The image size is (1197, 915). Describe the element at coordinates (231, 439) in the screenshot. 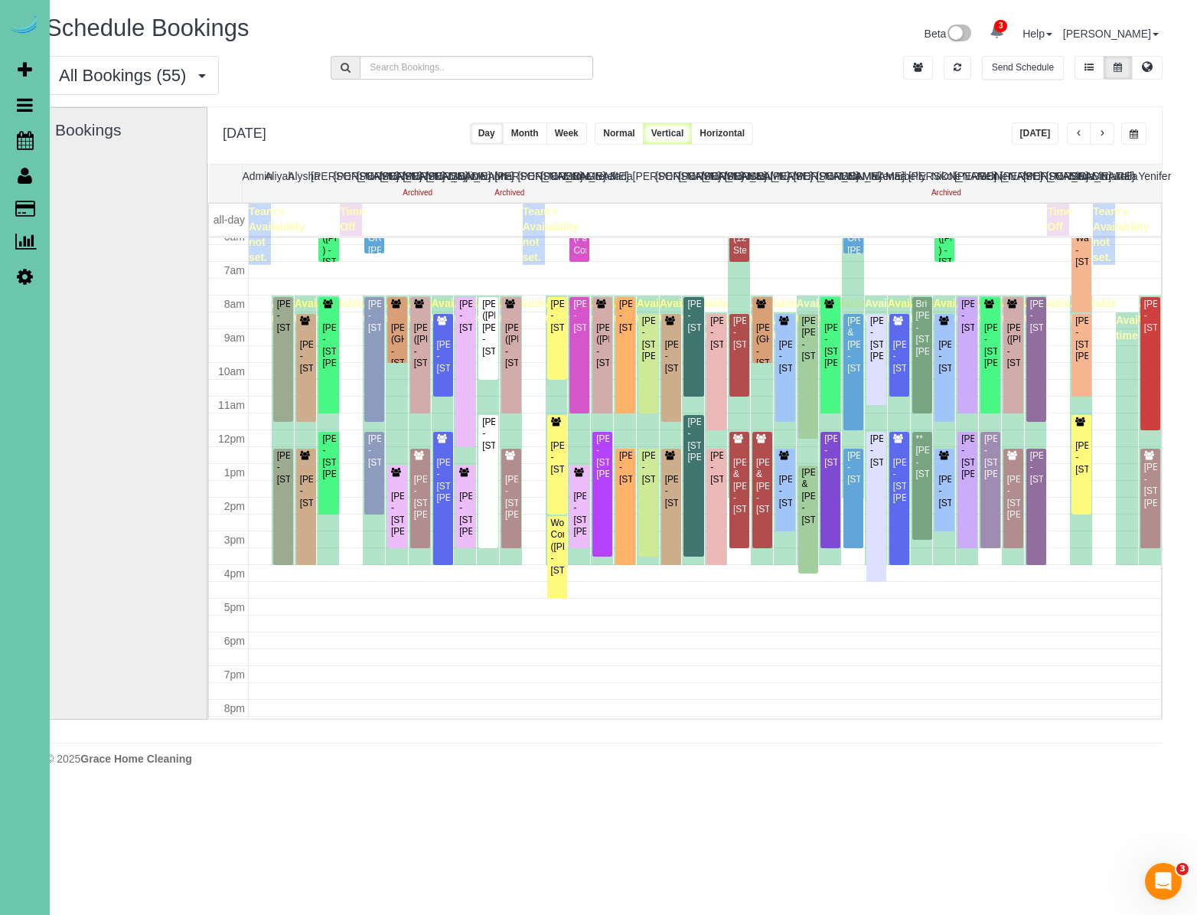

I see `span: 12pm` at that location.